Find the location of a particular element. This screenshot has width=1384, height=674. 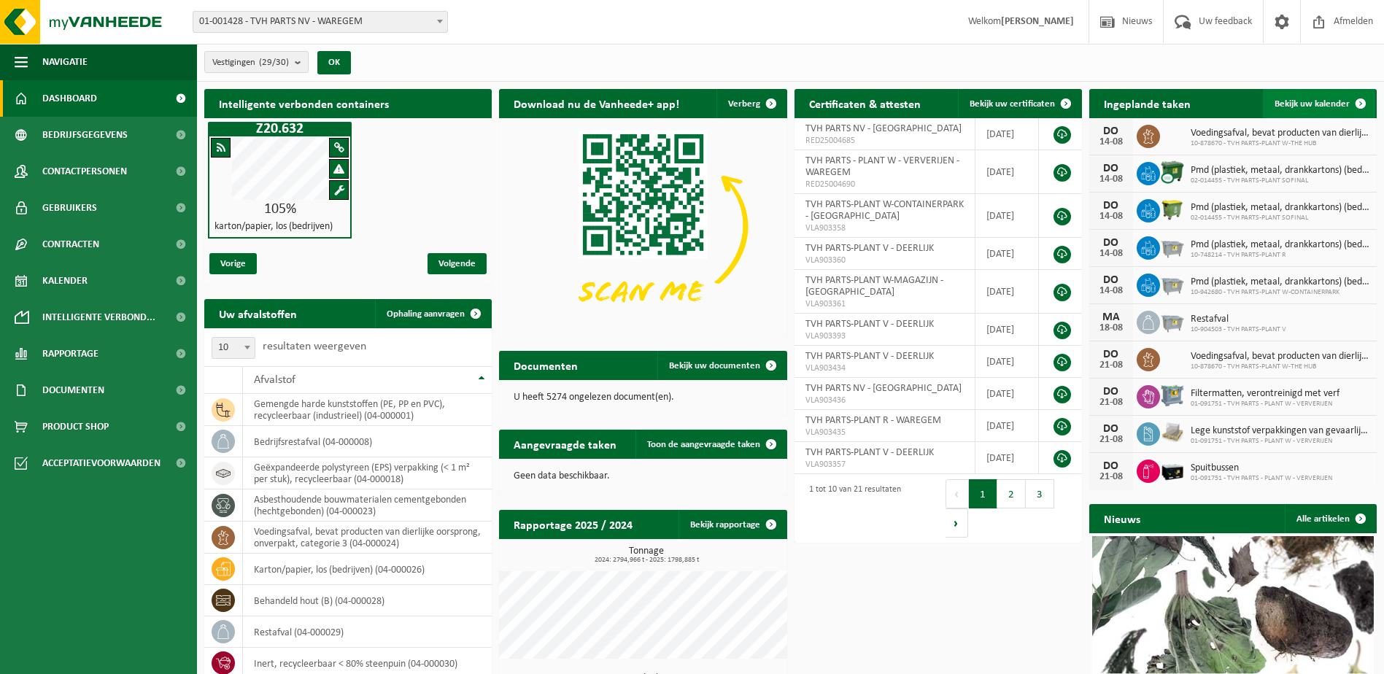

h2: Uw afvalstoffen is located at coordinates (258, 313).